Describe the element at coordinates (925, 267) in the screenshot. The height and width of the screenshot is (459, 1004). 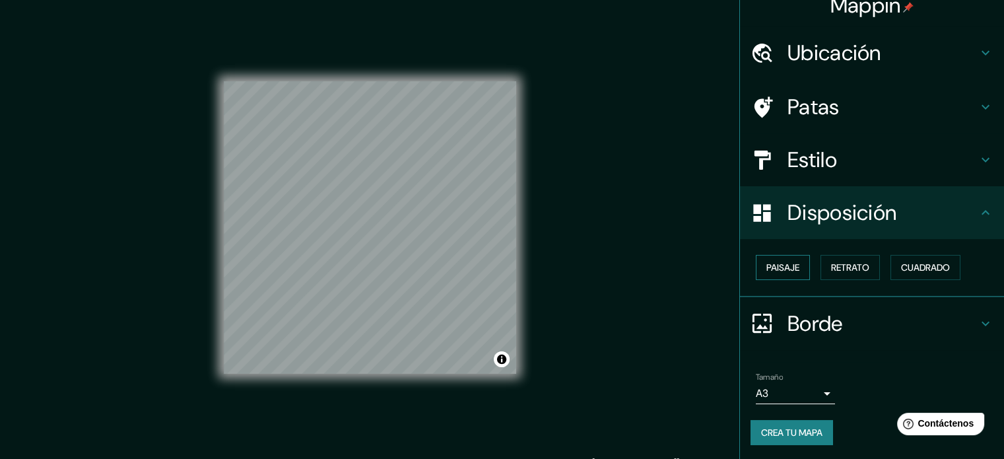
I see `font: Cuadrado` at that location.